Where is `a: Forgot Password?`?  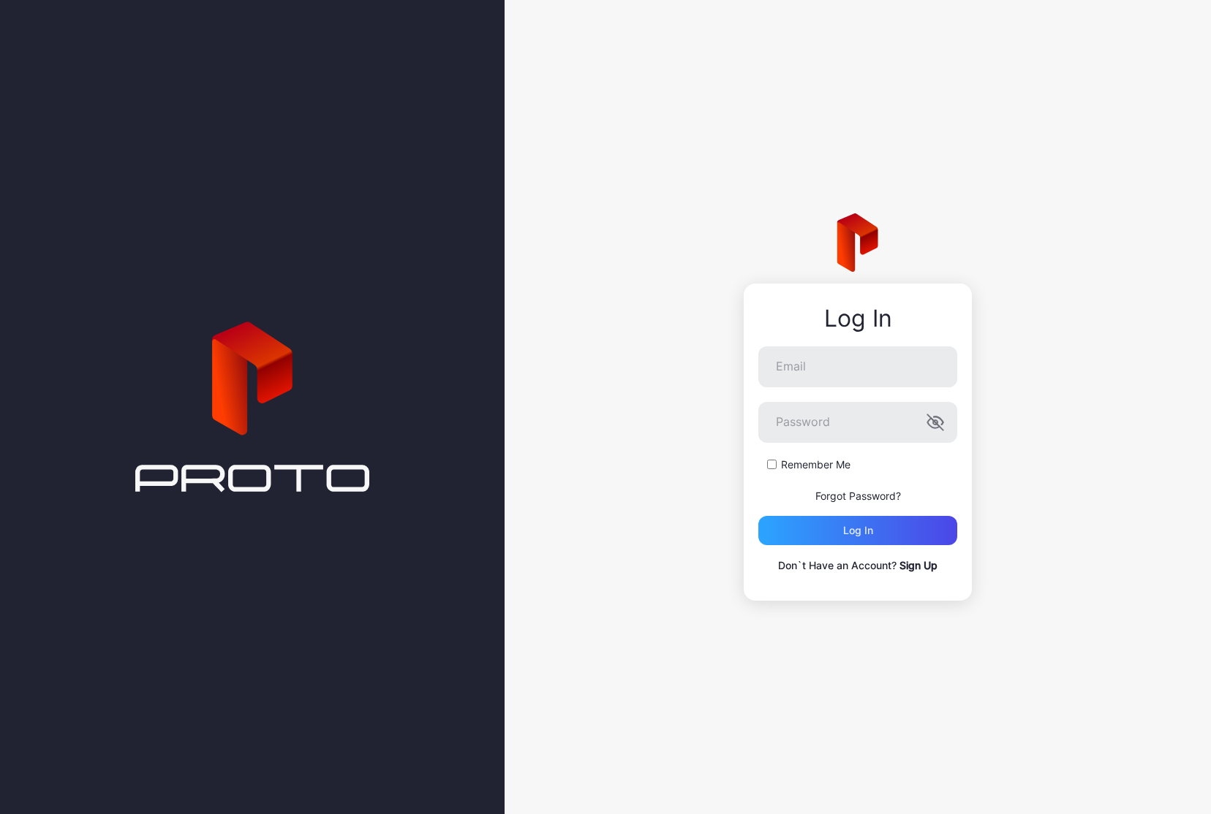
a: Forgot Password? is located at coordinates (857, 496).